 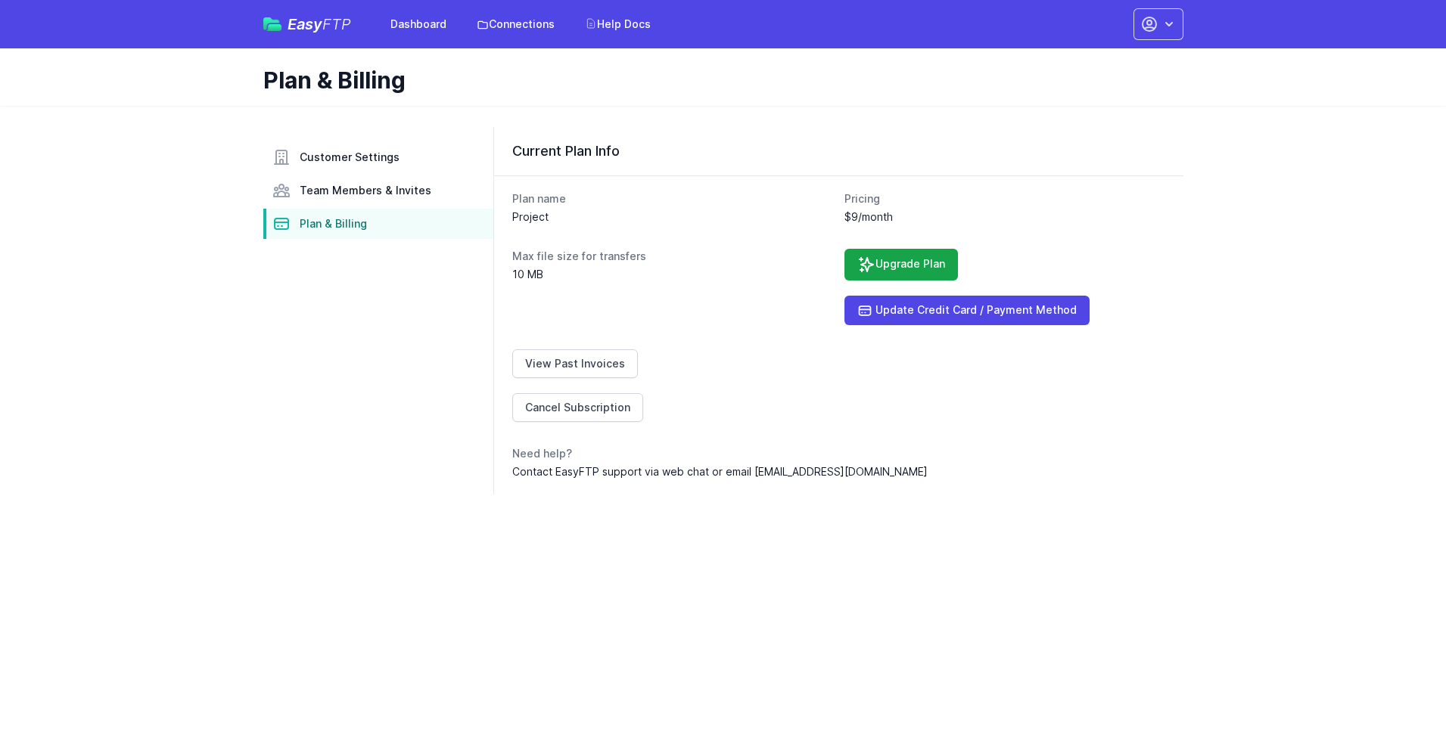 I want to click on a: Connections, so click(x=515, y=24).